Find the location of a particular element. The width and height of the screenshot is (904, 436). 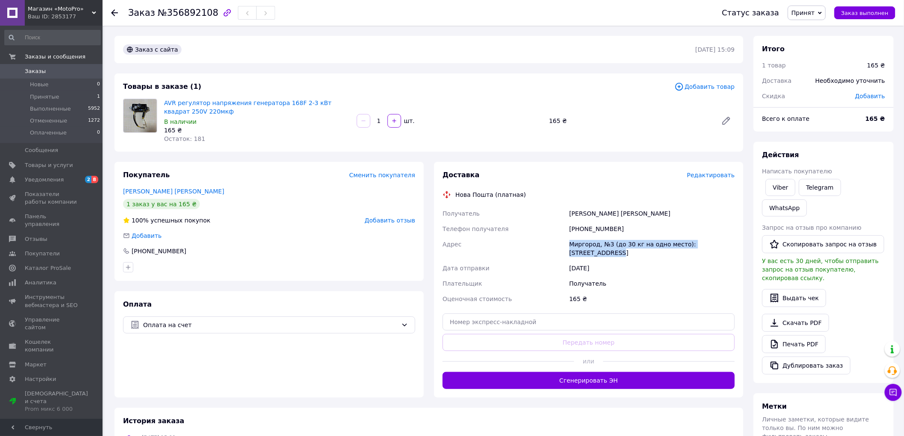

span: Добавить товар is located at coordinates (705, 87).